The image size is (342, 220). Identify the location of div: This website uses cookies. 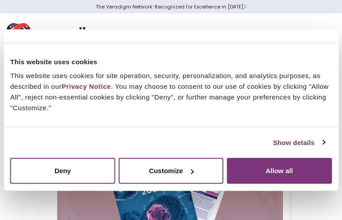
(171, 62).